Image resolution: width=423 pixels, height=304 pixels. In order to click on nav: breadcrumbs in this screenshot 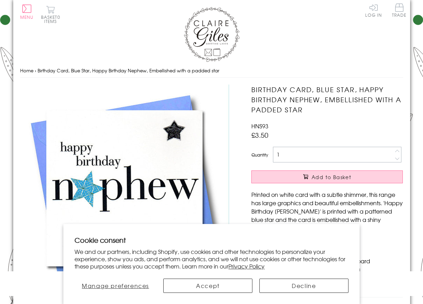, I will do `click(211, 71)`.